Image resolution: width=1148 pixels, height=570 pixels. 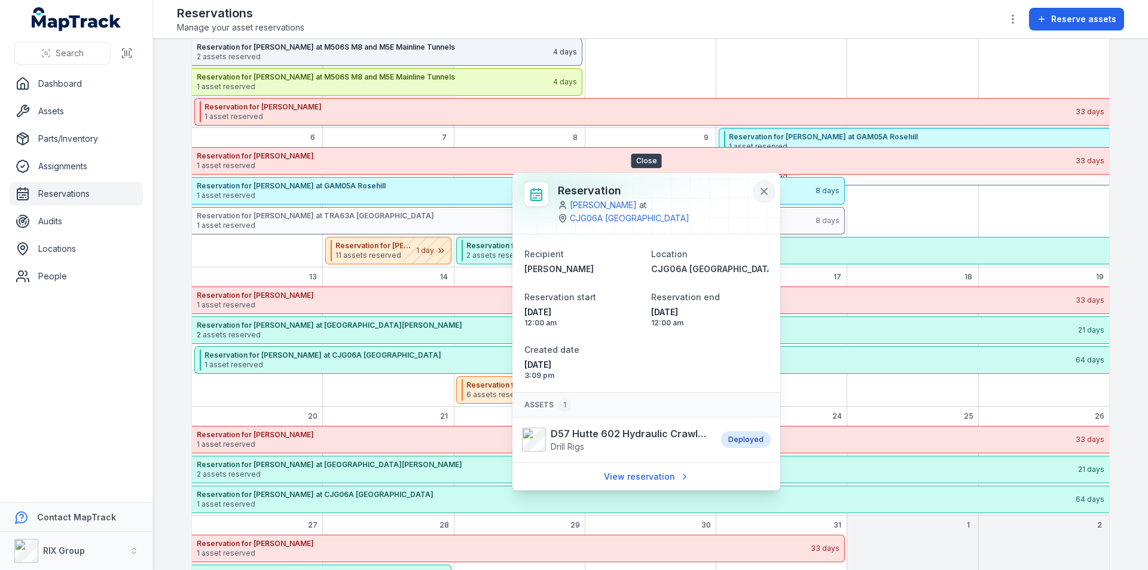 What do you see at coordinates (313, 416) in the screenshot?
I see `span: 20` at bounding box center [313, 416].